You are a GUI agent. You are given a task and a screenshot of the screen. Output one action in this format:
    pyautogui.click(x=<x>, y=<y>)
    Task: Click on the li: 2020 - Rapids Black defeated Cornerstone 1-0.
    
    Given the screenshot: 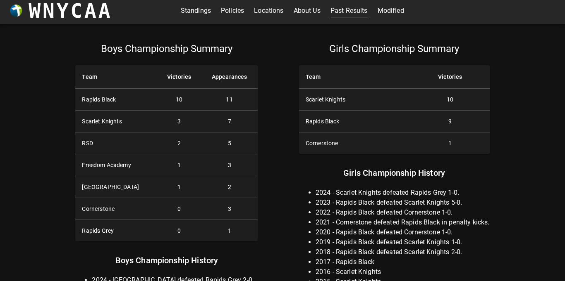 What is the action you would take?
    pyautogui.click(x=402, y=233)
    